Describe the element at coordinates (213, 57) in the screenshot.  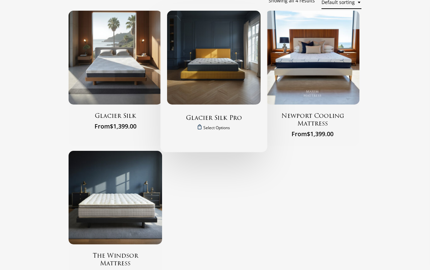
I see `img: Glacier Silk Pro` at that location.